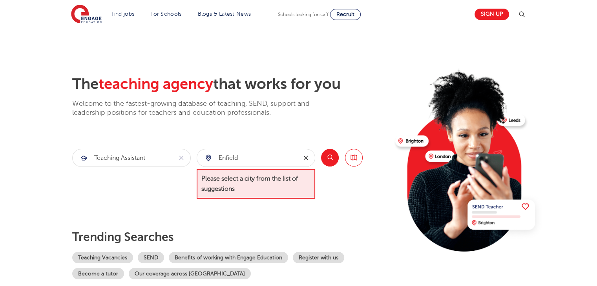  I want to click on img: Engage Education, so click(86, 15).